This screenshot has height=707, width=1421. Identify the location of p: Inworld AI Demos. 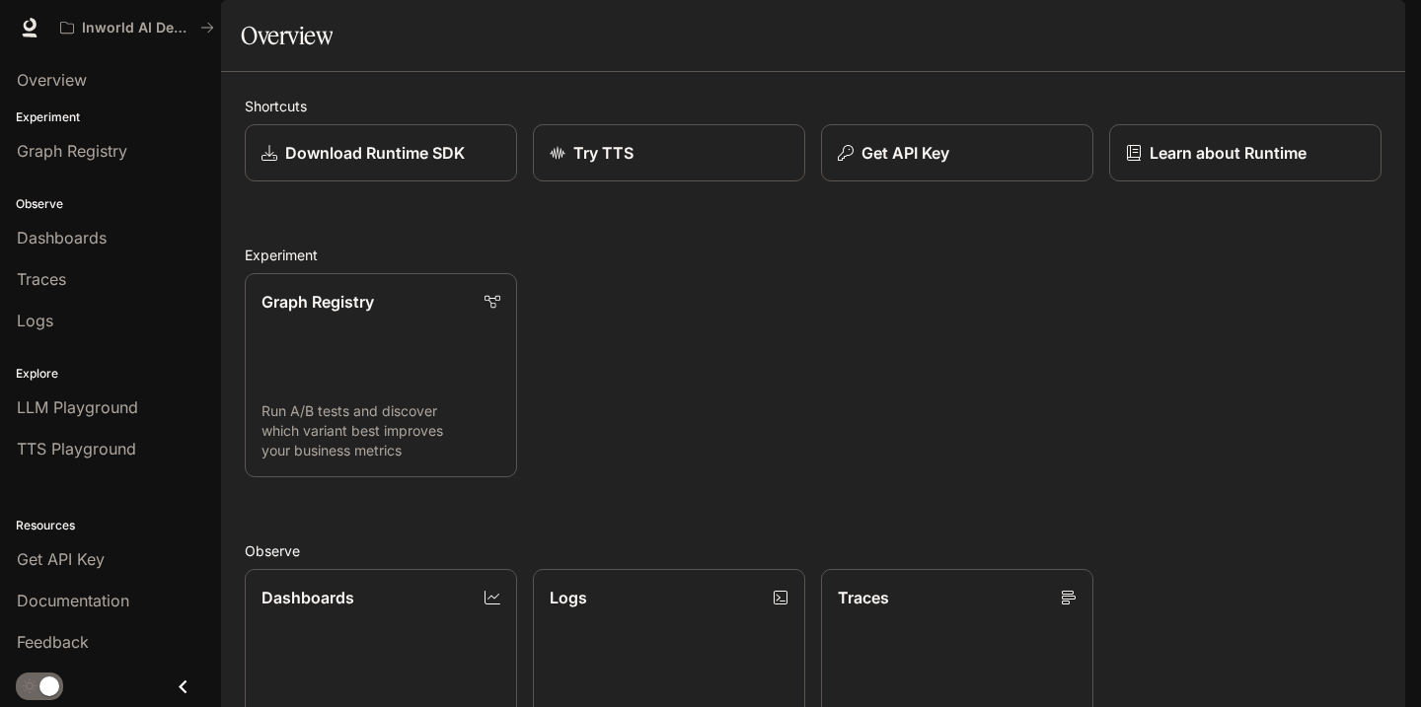
(137, 28).